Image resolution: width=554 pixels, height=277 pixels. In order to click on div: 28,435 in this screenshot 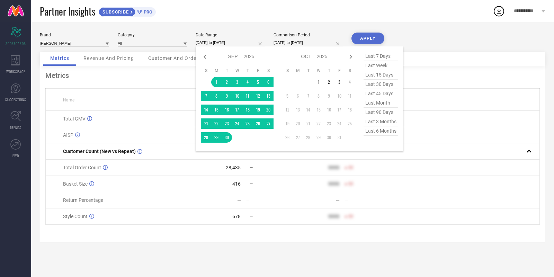, I will do `click(233, 168)`.